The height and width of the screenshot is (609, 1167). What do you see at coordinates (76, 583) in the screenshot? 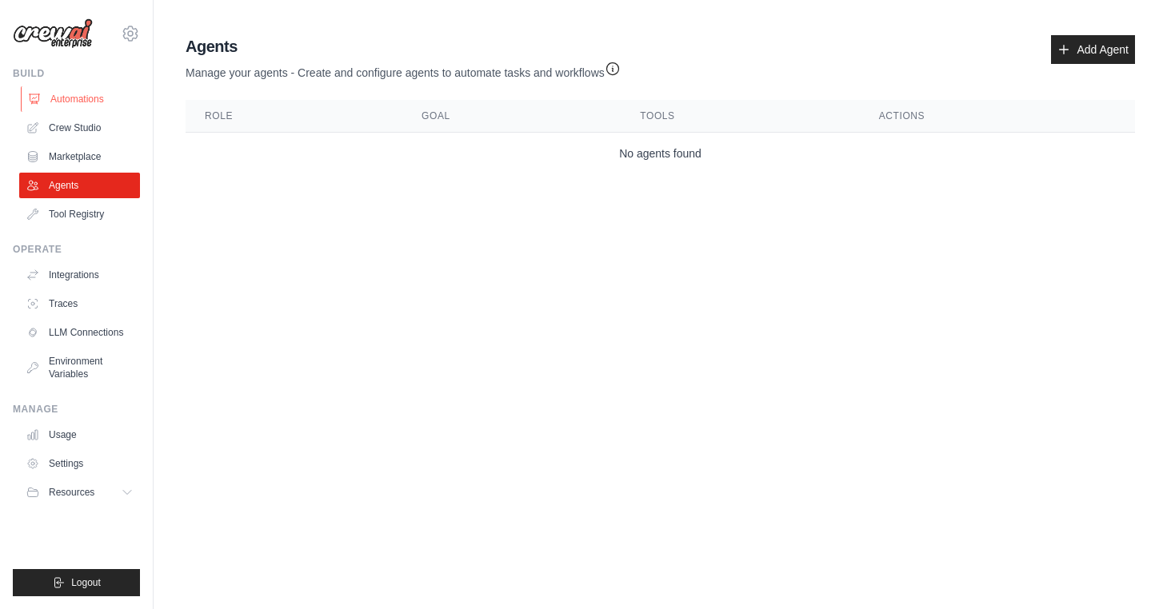
I see `button: Logout` at bounding box center [76, 583].